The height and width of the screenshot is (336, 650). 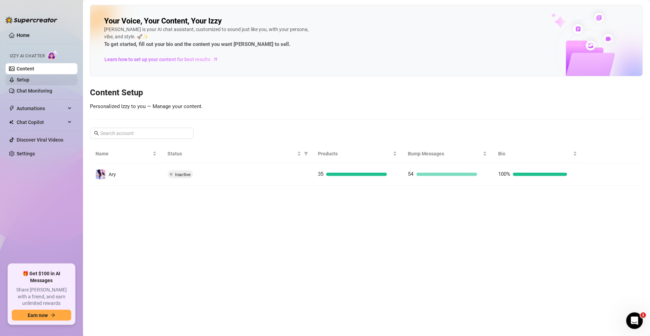 I want to click on span: Bio, so click(x=535, y=154).